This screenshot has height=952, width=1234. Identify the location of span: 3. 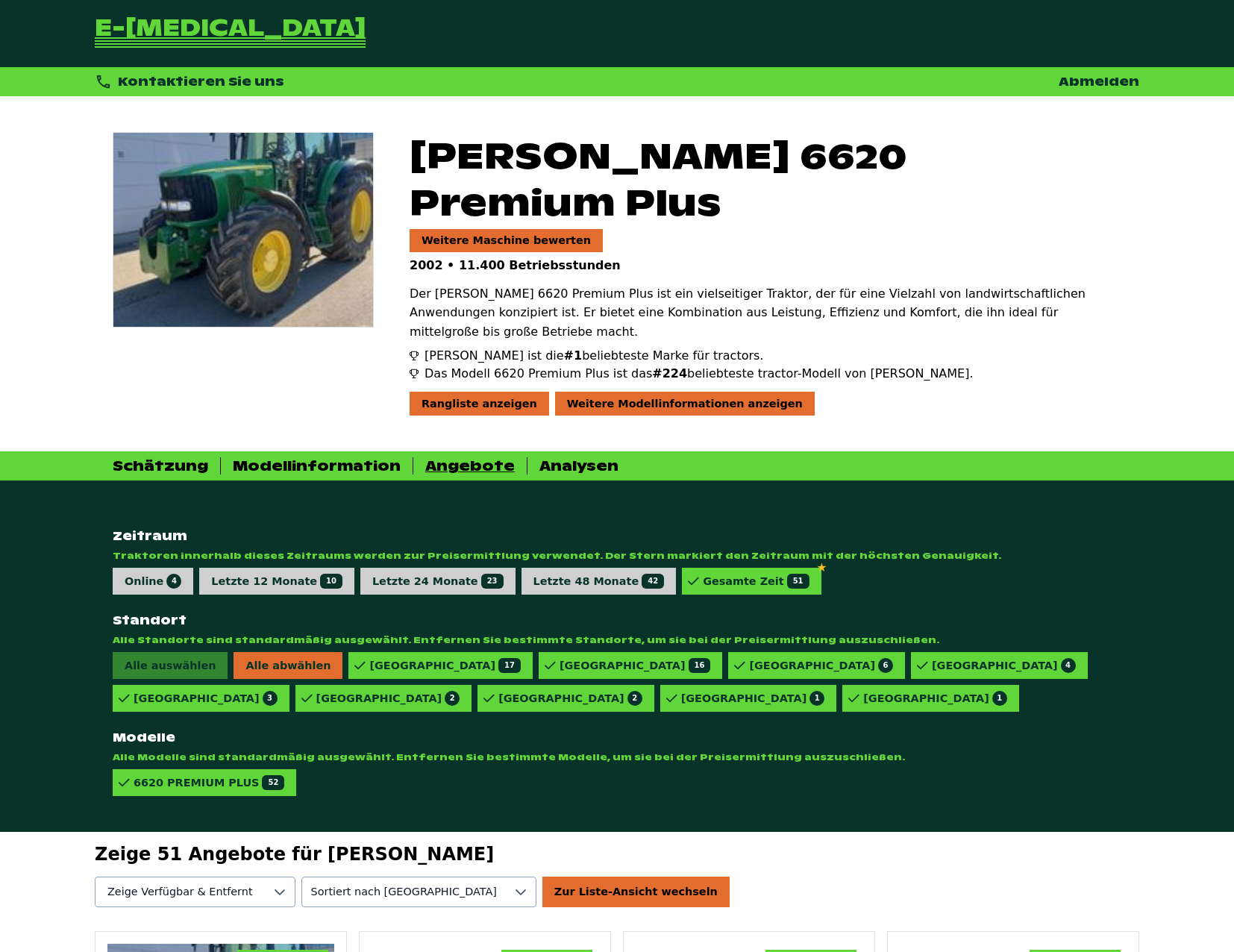
(270, 698).